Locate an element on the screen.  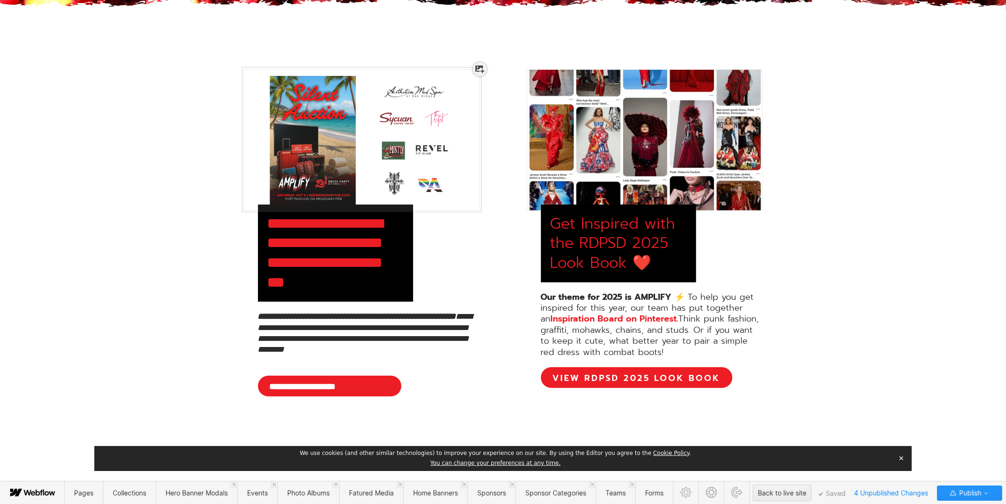
a: Close 'Fatured Media' tab is located at coordinates (400, 485).